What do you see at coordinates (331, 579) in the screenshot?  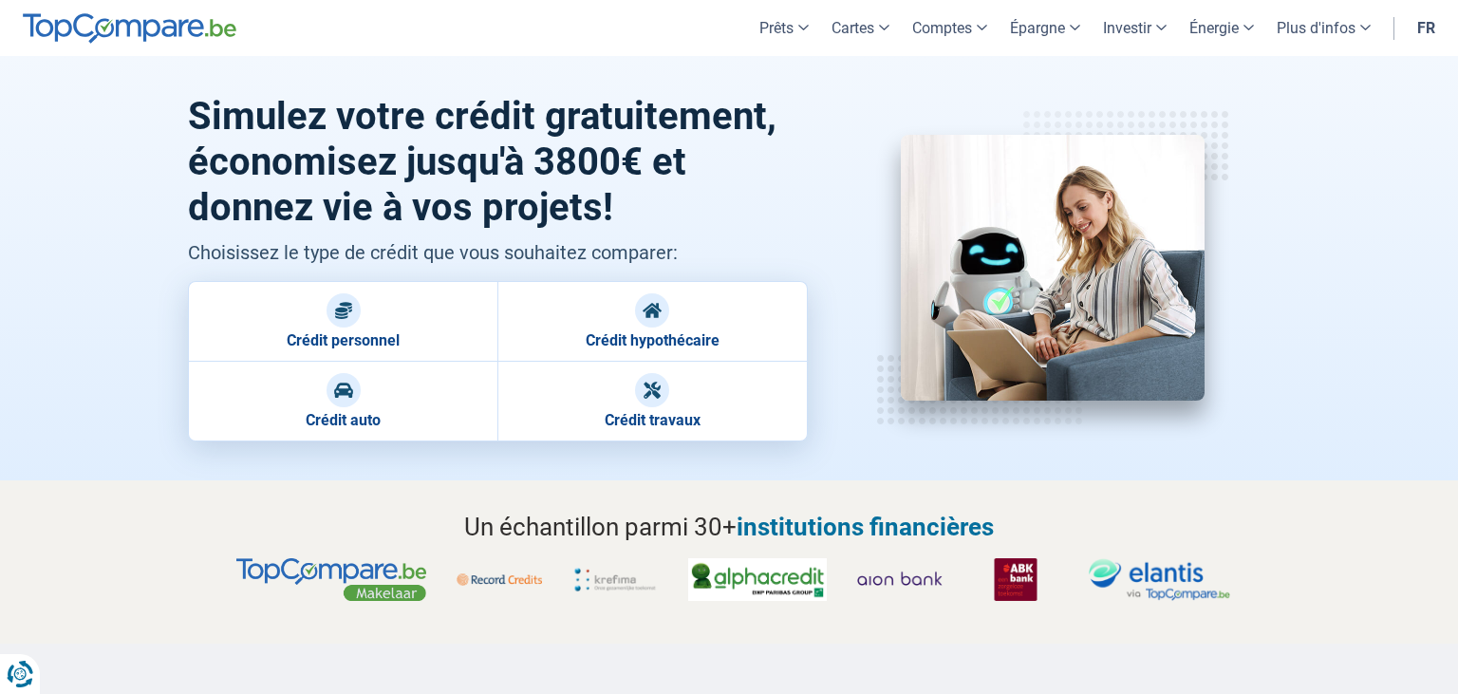 I see `img: TopCompare, makelaars partner voor jouw krediet` at bounding box center [331, 579].